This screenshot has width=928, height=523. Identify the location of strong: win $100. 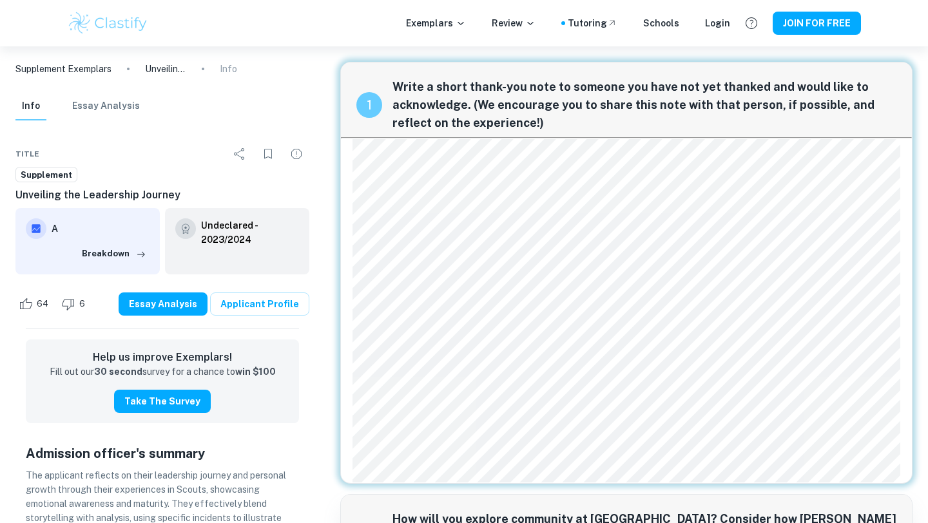
(255, 372).